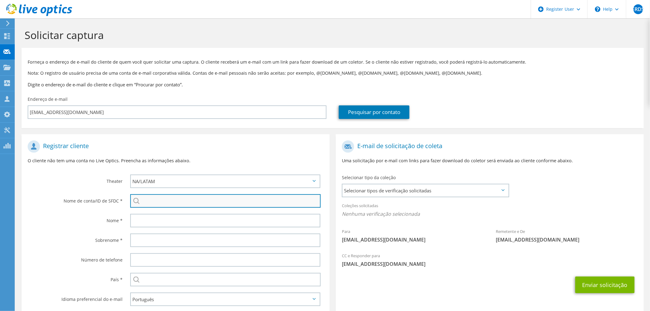 This screenshot has width=650, height=311. What do you see at coordinates (75, 179) in the screenshot?
I see `label: Theater` at bounding box center [75, 179].